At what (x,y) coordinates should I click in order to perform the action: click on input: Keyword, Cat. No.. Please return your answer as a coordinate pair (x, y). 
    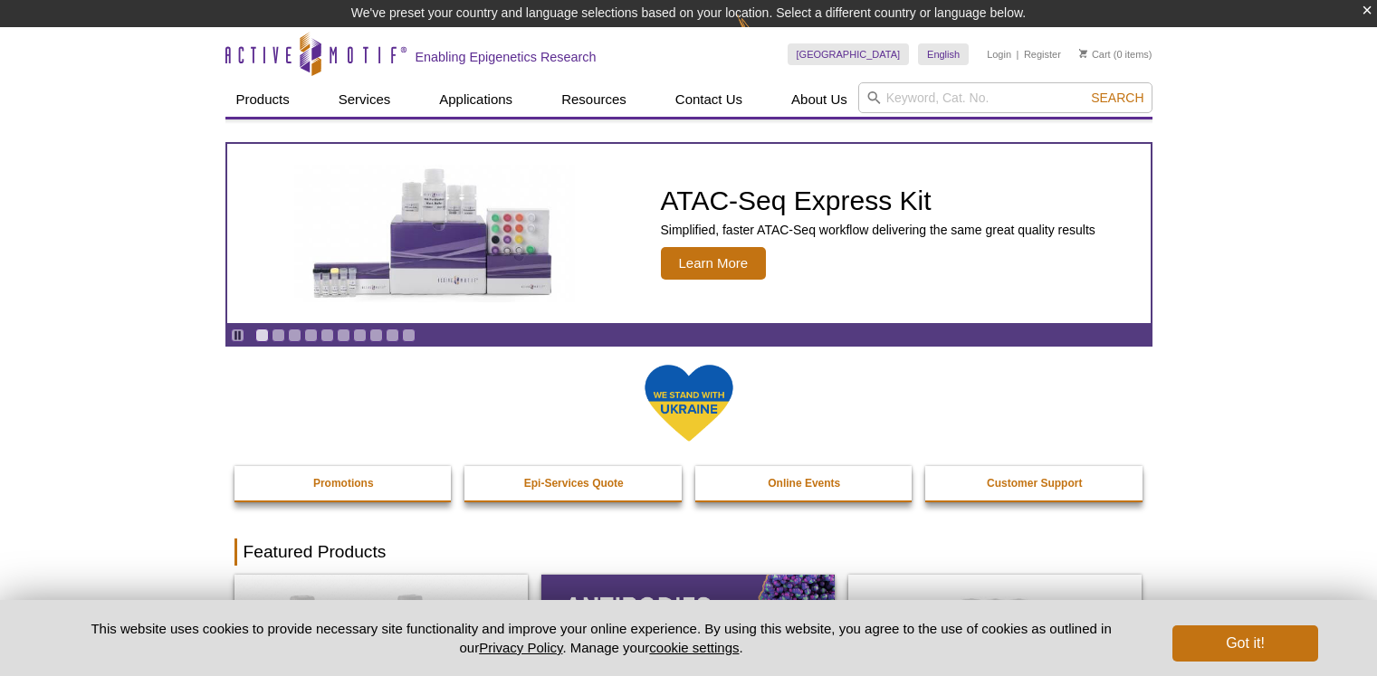
    Looking at the image, I should click on (1005, 98).